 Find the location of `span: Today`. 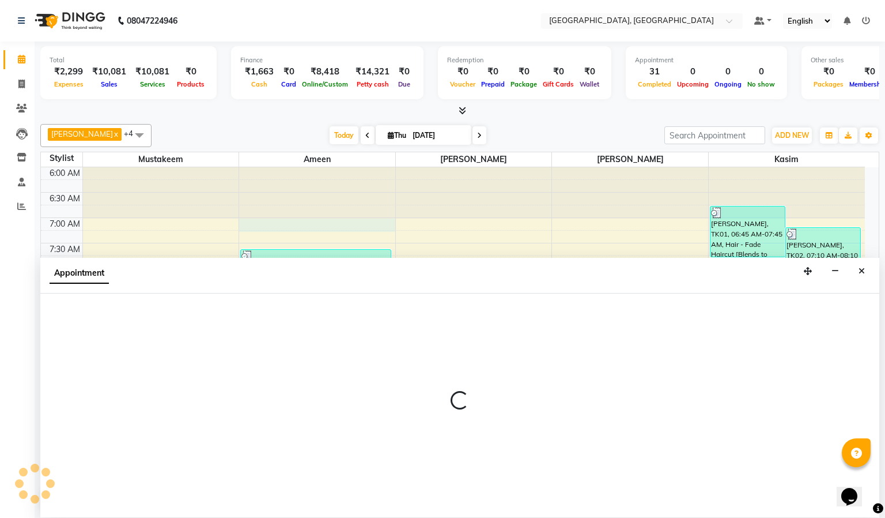

span: Today is located at coordinates (344, 135).